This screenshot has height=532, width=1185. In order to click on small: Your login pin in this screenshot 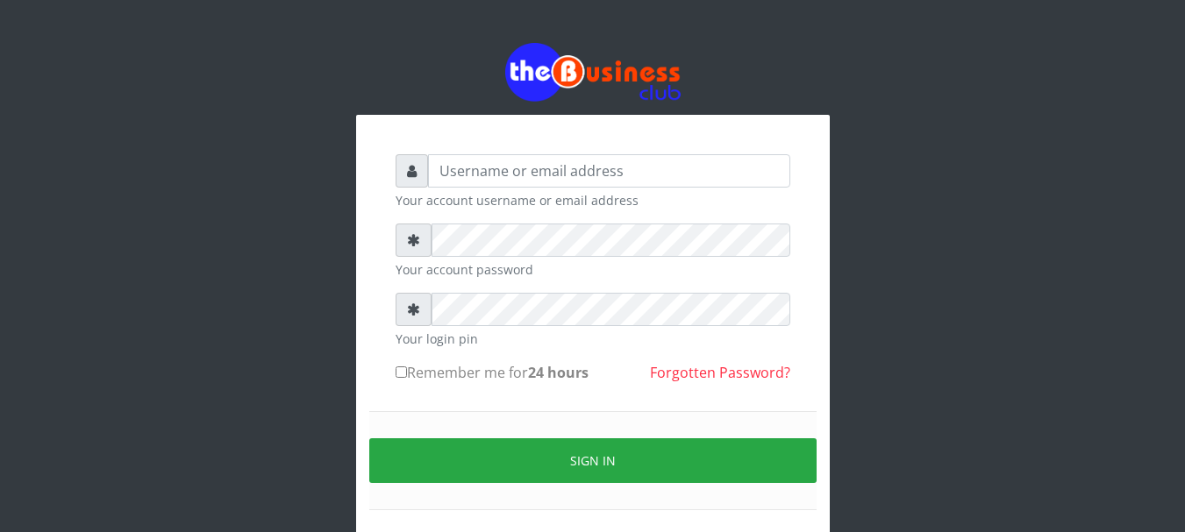, I will do `click(593, 338)`.